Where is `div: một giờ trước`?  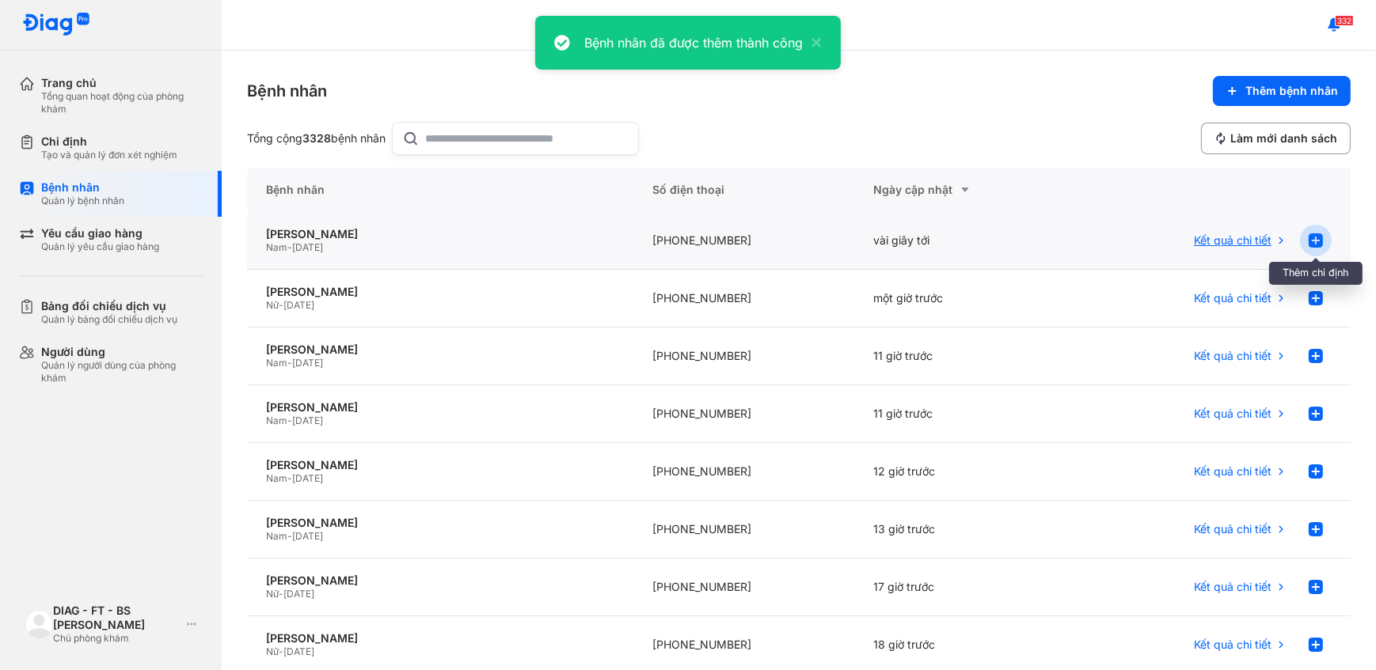
div: một giờ trước is located at coordinates (964, 298).